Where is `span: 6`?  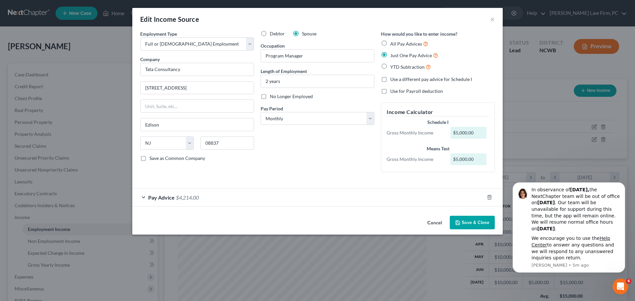
span: 6 is located at coordinates (629, 282).